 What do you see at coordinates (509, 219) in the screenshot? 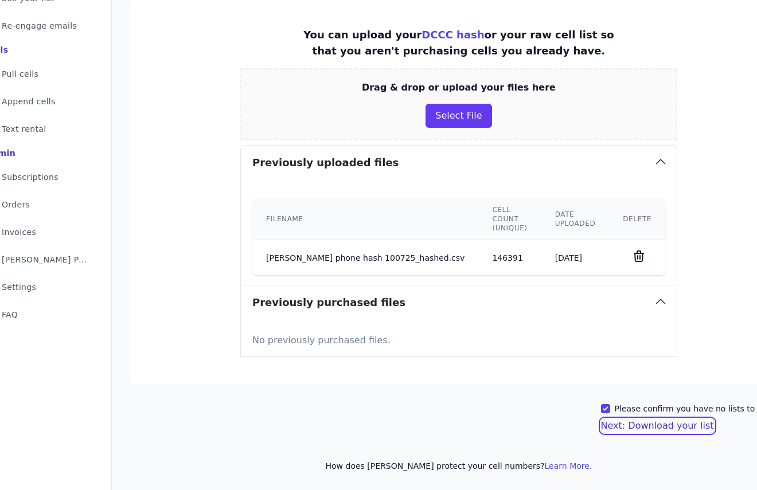
I see `th: Cell count (unique)` at bounding box center [509, 219].